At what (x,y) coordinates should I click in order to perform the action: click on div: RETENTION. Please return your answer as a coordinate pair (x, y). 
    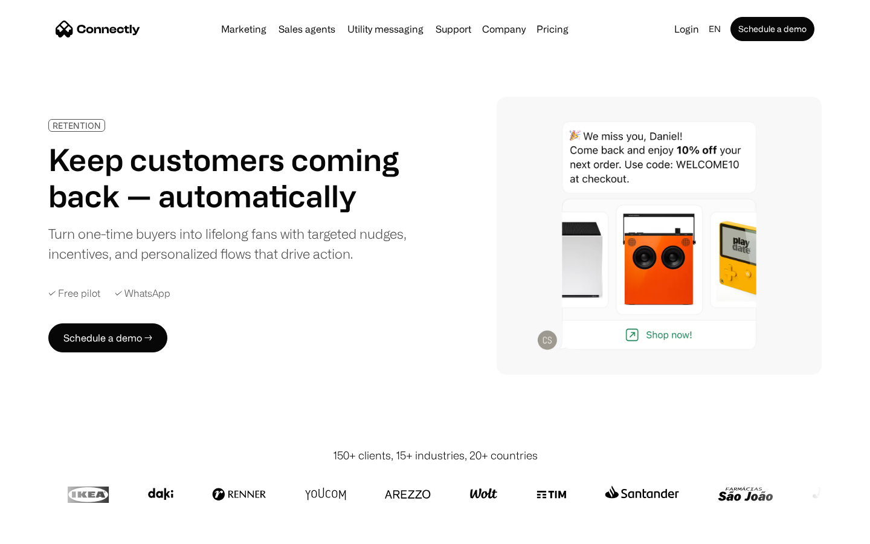
    Looking at the image, I should click on (77, 125).